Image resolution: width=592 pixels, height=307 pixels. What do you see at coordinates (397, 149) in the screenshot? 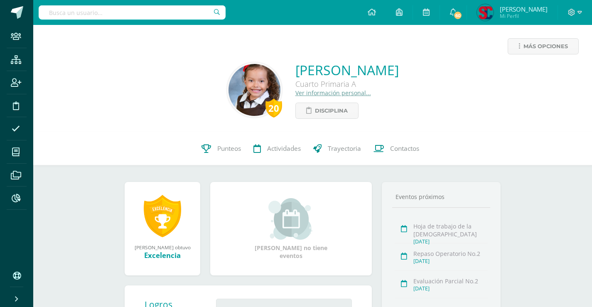
I see `a: Contactos` at bounding box center [397, 149].